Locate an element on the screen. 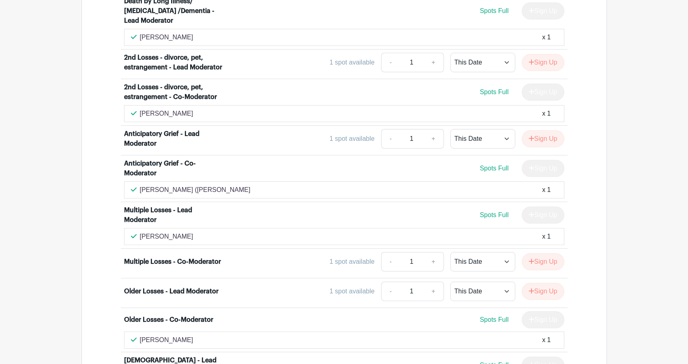 This screenshot has height=364, width=688. div: Multiple Losses - Co-Moderator is located at coordinates (172, 262).